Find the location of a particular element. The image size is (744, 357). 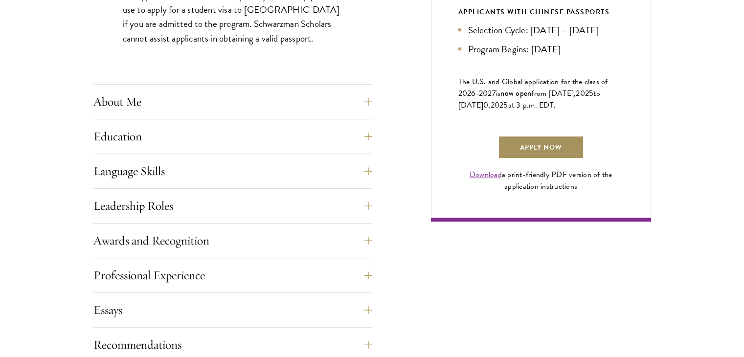

span: is is located at coordinates (498, 93).